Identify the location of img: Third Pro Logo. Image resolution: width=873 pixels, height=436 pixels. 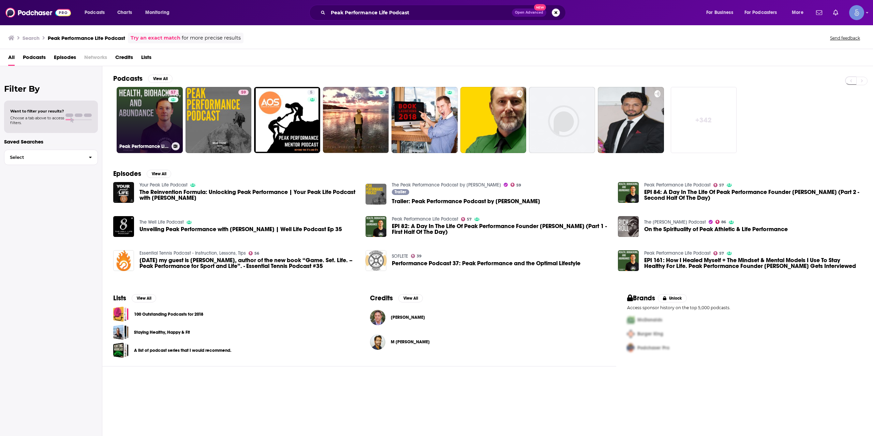
(631, 348).